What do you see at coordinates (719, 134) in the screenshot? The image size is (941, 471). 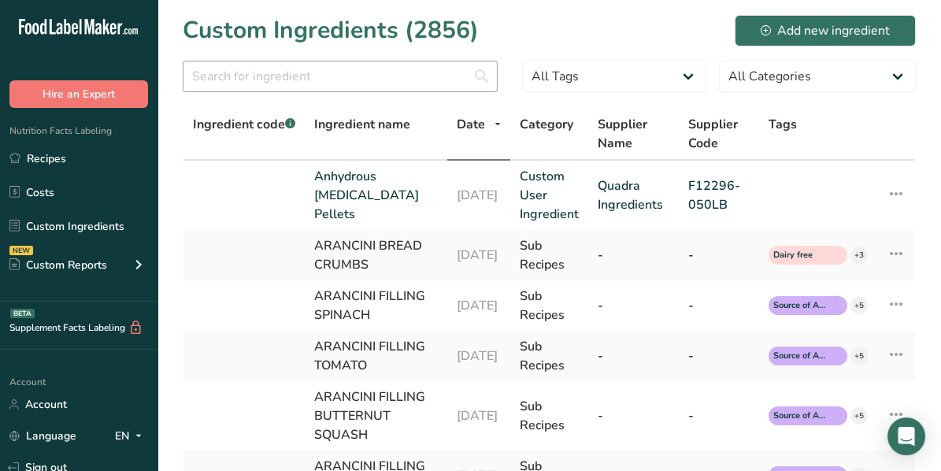 I see `span: Supplier Code` at bounding box center [719, 134].